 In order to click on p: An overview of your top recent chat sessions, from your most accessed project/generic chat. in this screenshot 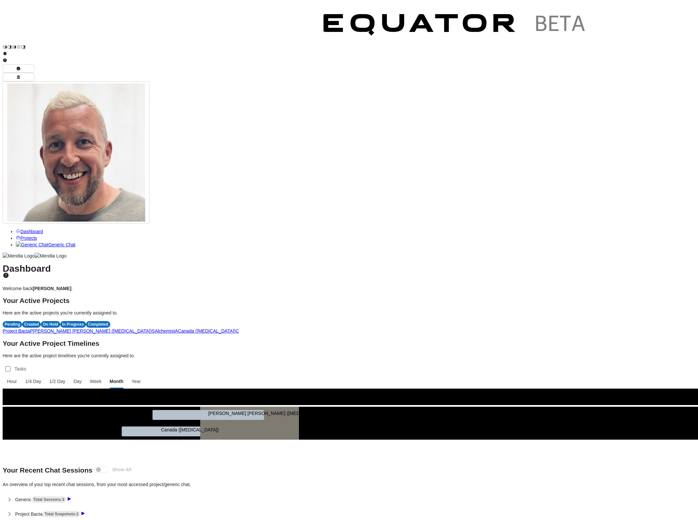, I will do `click(349, 485)`.